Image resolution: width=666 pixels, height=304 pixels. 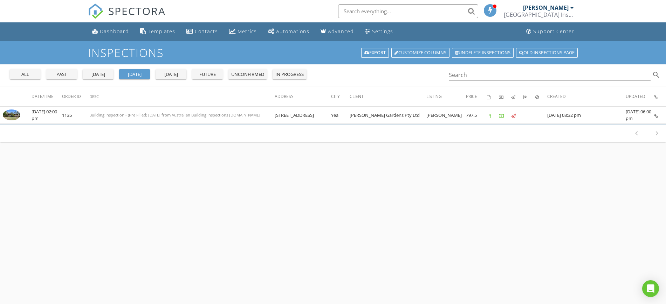 What do you see at coordinates (659, 97) in the screenshot?
I see `th: Inspection Details: Not sorted.` at bounding box center [659, 97].